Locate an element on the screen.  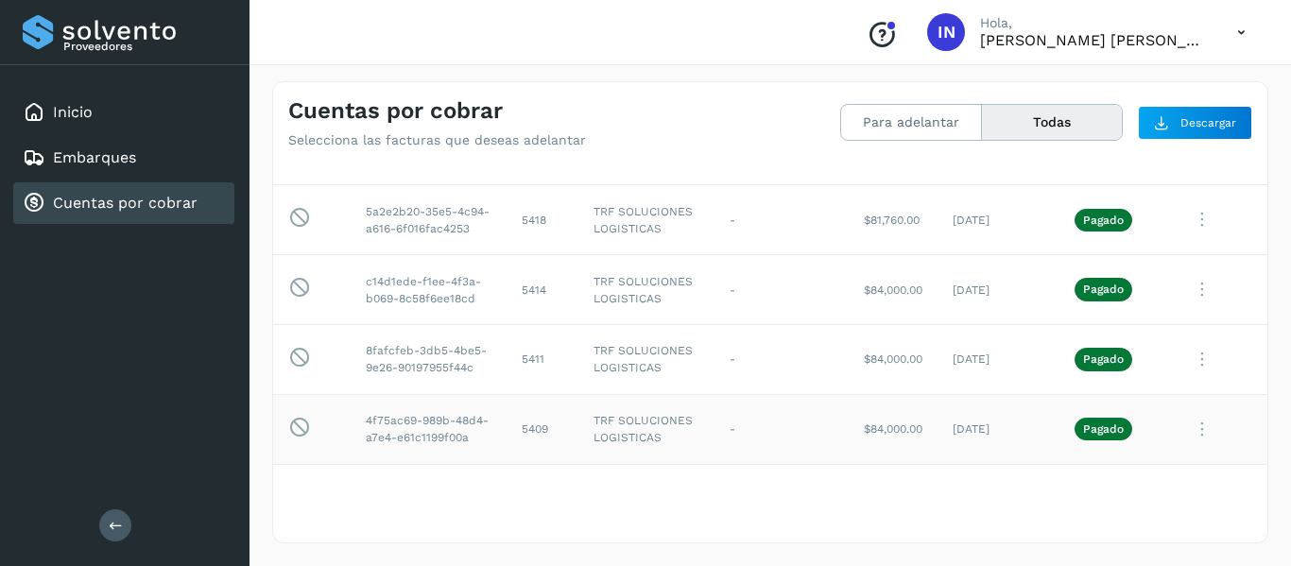
span: Descargar is located at coordinates (1208, 123).